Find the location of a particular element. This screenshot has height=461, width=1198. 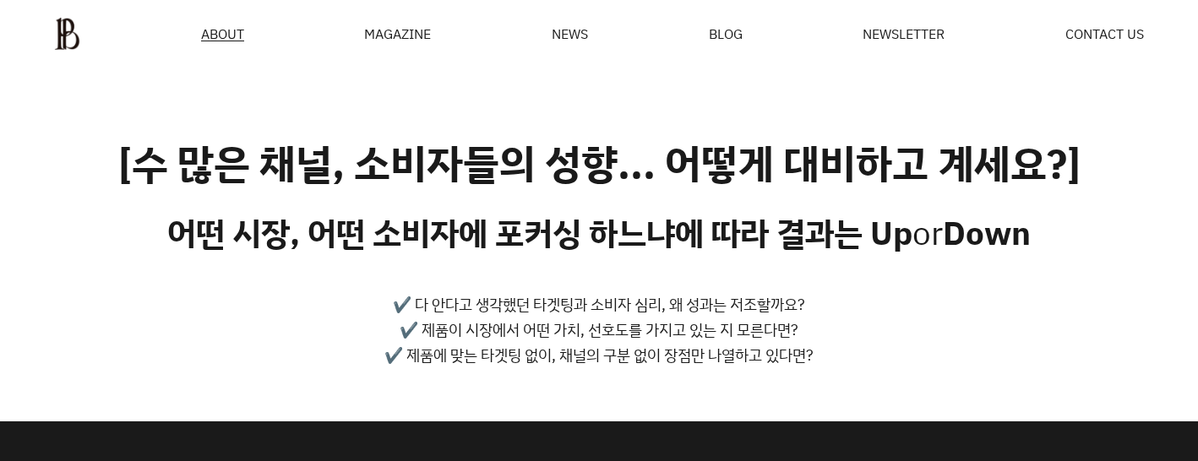

div: MAGAZINE is located at coordinates (397, 34).